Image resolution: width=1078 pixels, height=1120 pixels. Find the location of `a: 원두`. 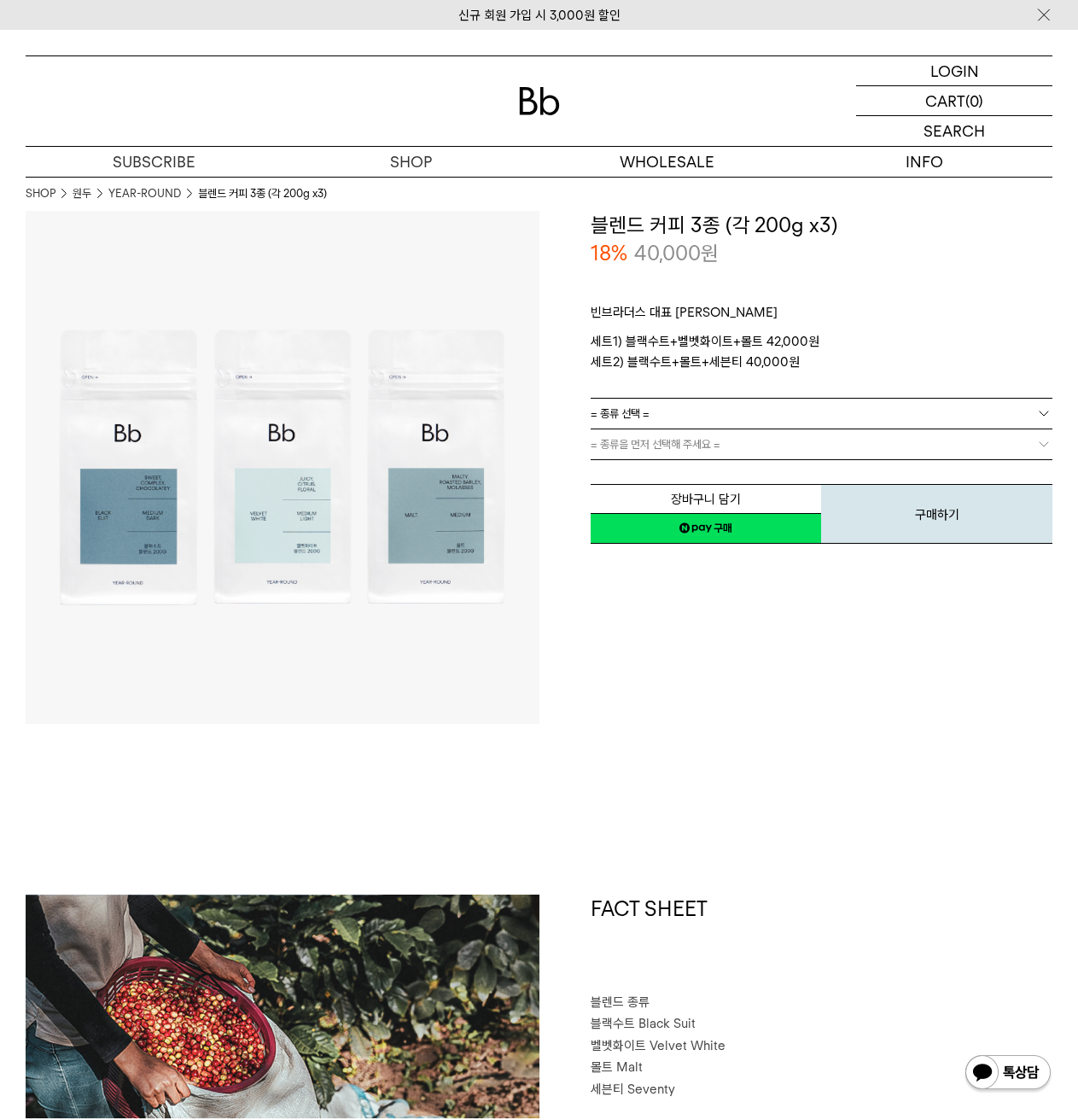

a: 원두 is located at coordinates (82, 194).